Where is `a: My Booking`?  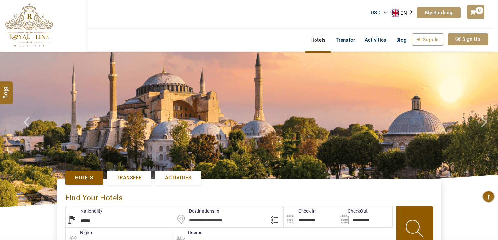 a: My Booking is located at coordinates (439, 13).